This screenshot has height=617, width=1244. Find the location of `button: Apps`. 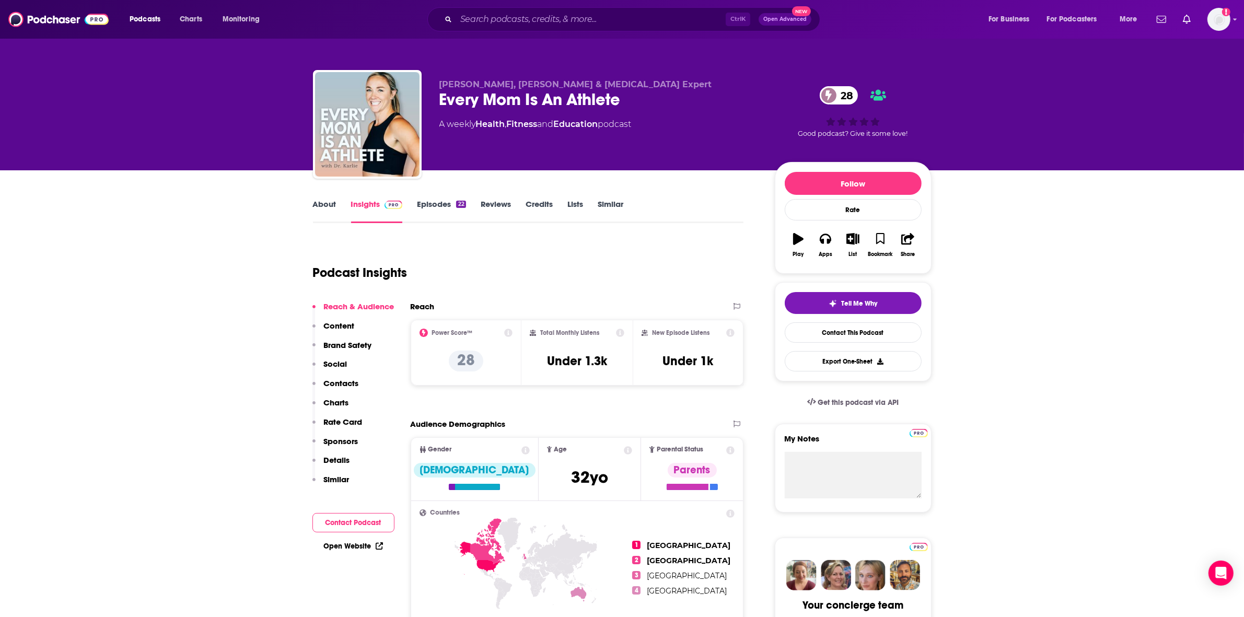

button: Apps is located at coordinates (826, 245).